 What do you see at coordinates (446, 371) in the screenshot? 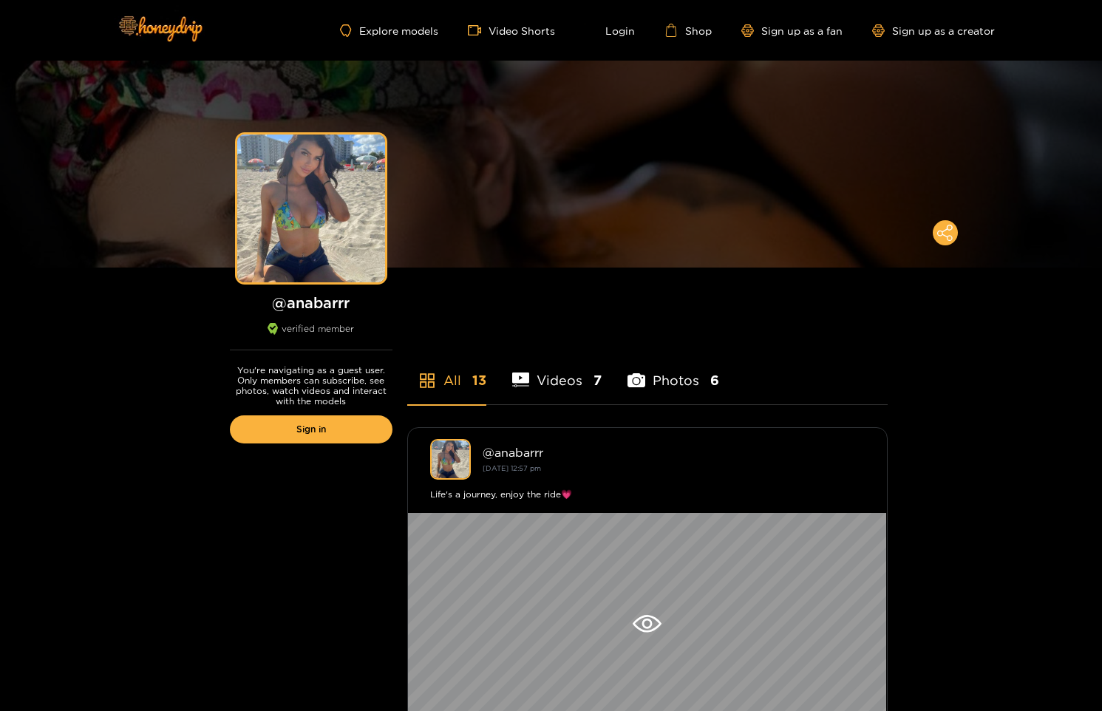
I see `li: All` at bounding box center [446, 371].